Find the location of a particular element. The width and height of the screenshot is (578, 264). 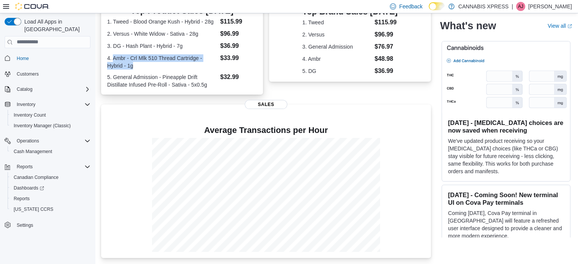

svg: External link is located at coordinates (569, 26).